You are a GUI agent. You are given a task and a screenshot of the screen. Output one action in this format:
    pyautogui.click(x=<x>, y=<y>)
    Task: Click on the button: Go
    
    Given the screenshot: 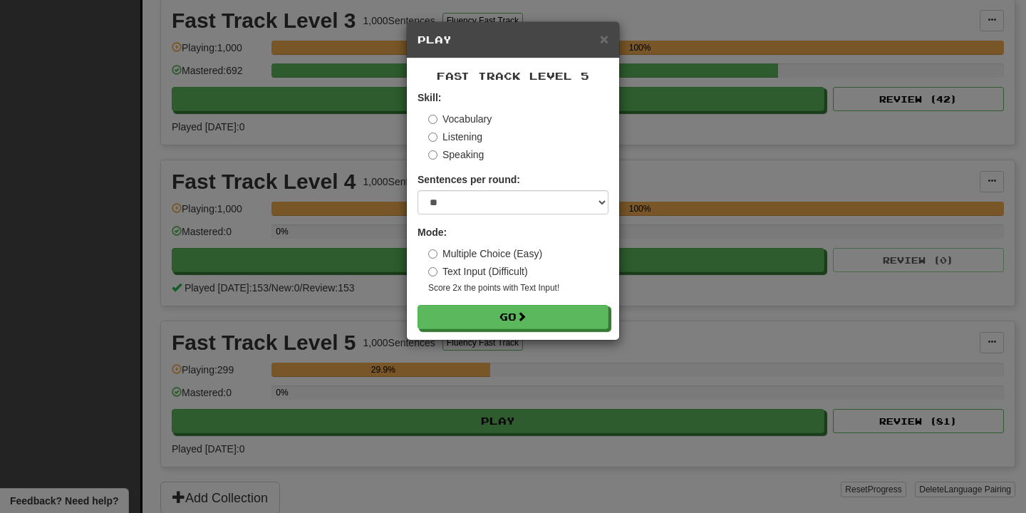 What is the action you would take?
    pyautogui.click(x=513, y=317)
    